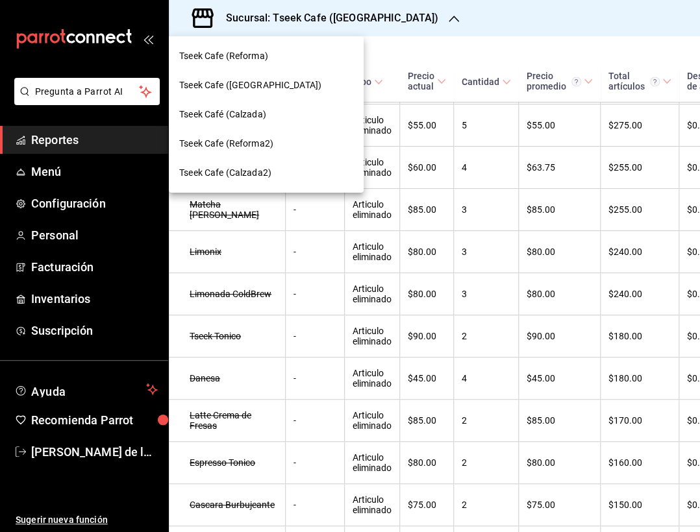  Describe the element at coordinates (266, 143) in the screenshot. I see `div: Tseek Cafe (Reforma2)` at that location.